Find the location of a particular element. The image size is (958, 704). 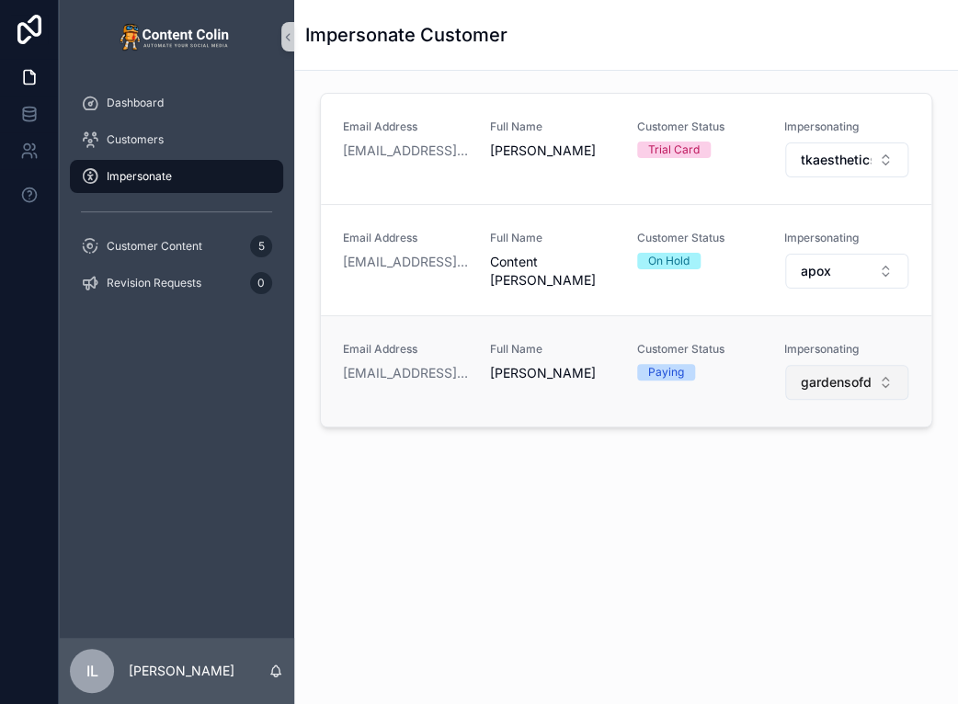

span: gardensofdistinction is located at coordinates (835, 382).